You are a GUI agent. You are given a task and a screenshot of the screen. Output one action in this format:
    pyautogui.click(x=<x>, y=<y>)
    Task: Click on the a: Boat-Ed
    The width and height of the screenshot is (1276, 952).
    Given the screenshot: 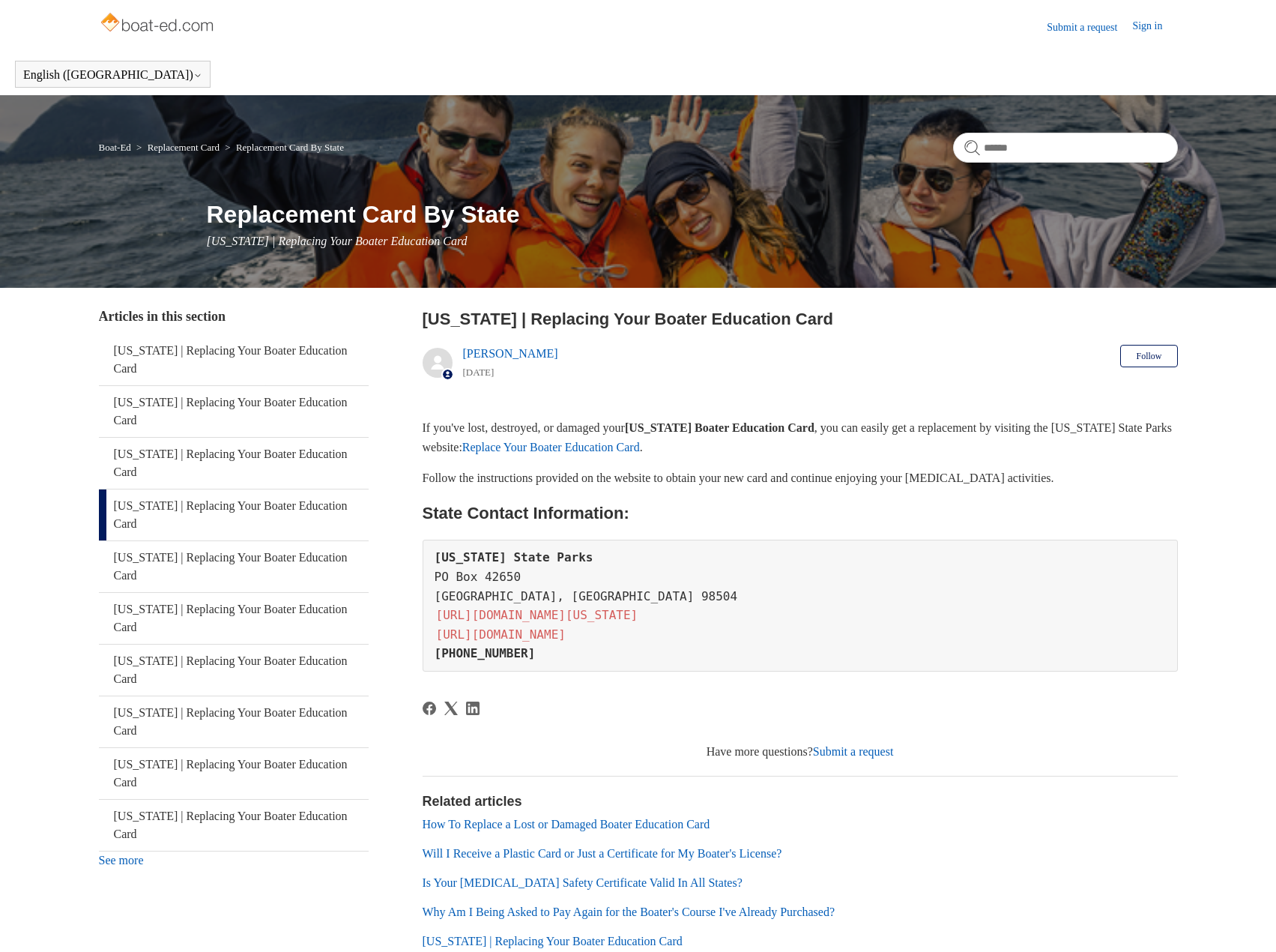 What is the action you would take?
    pyautogui.click(x=114, y=147)
    